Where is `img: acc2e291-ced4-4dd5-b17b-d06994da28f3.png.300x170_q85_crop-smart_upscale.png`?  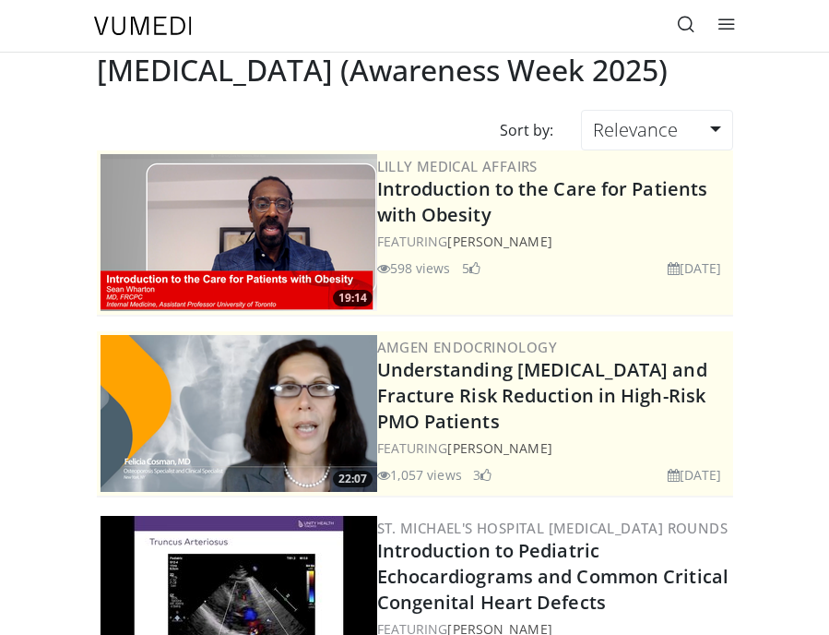
img: acc2e291-ced4-4dd5-b17b-d06994da28f3.png.300x170_q85_crop-smart_upscale.png is located at coordinates (239, 232).